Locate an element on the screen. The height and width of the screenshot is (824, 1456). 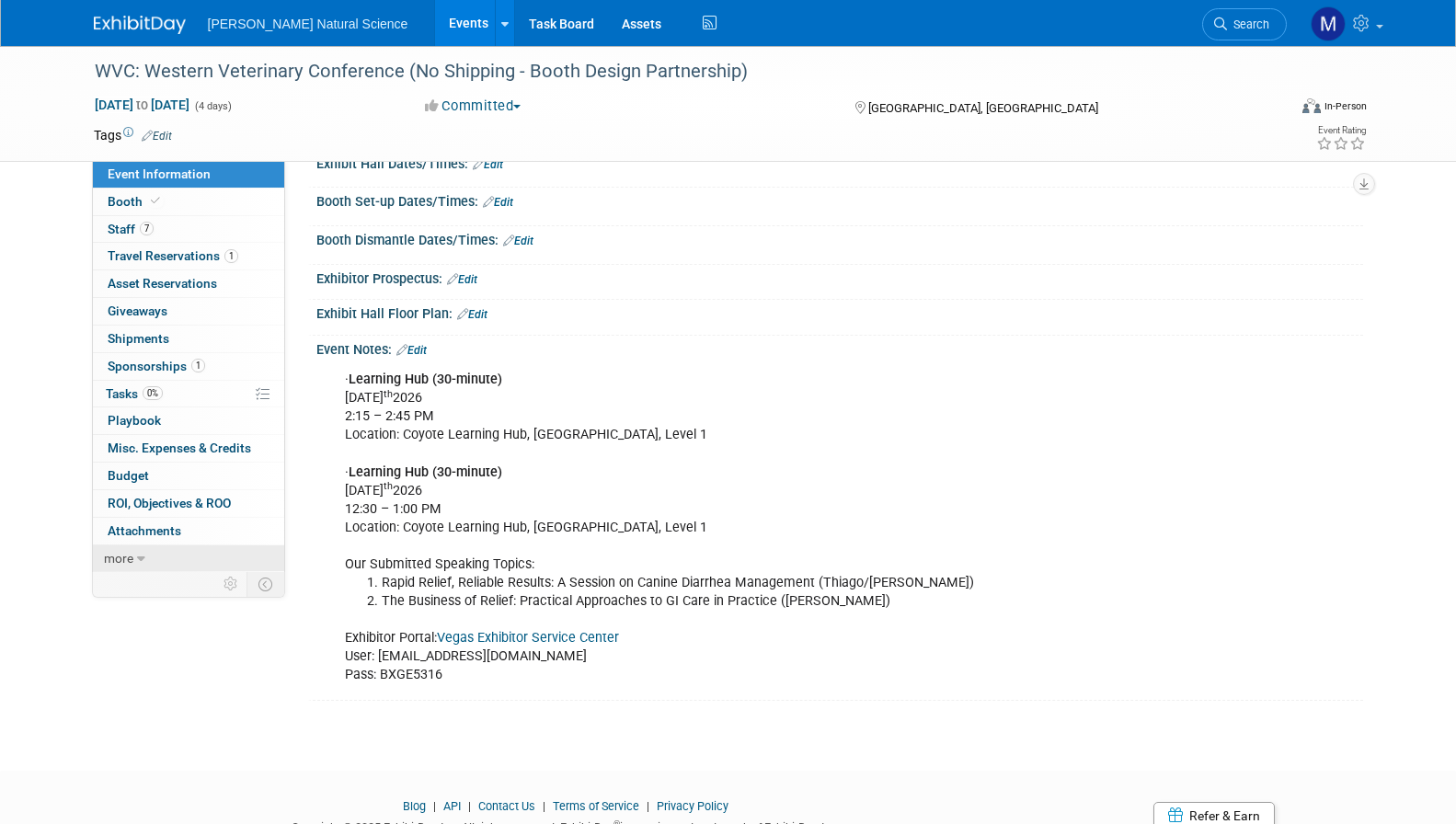
a: Sponsorships1 is located at coordinates (189, 366).